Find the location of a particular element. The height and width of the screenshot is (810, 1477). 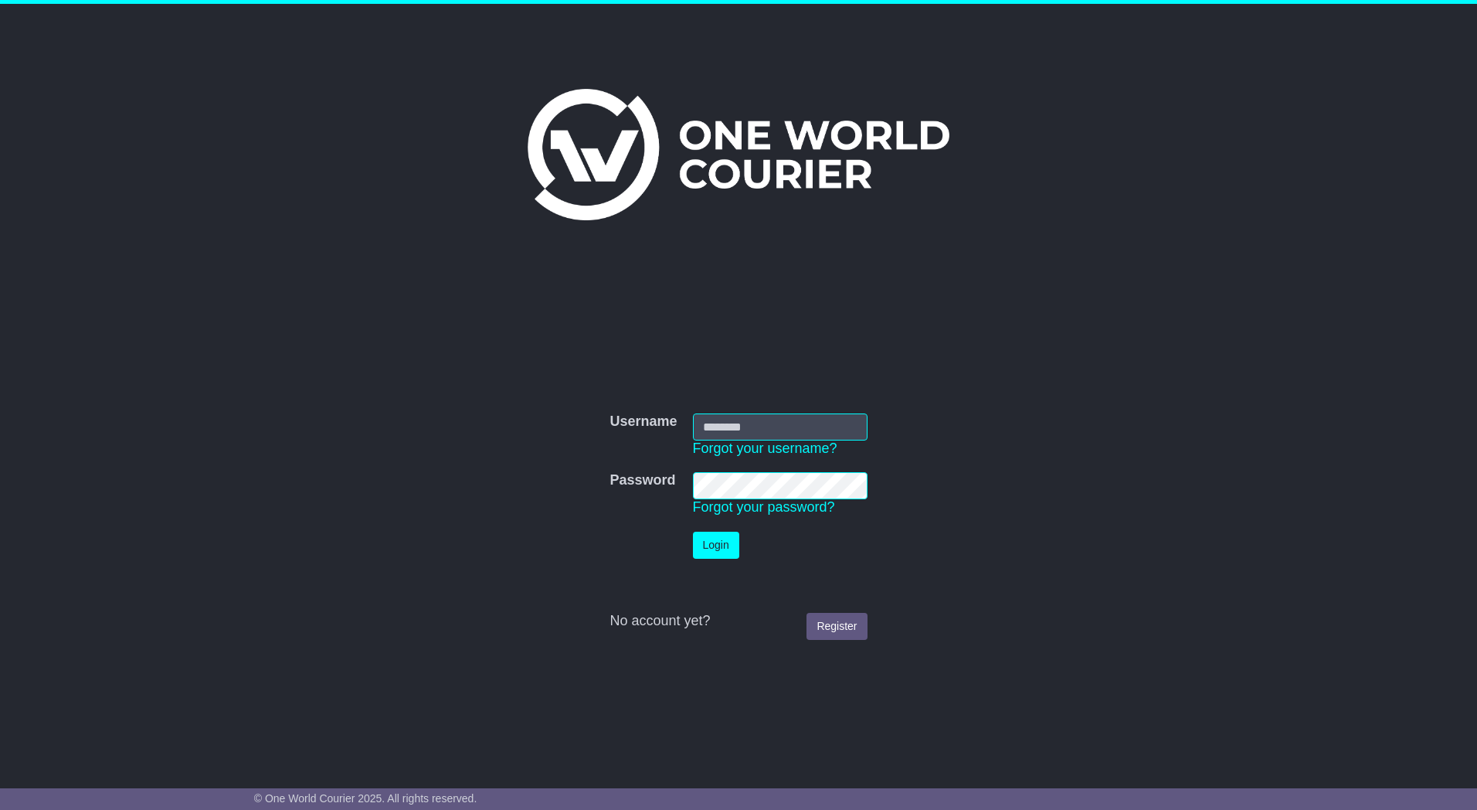

label: Password is located at coordinates (642, 481).